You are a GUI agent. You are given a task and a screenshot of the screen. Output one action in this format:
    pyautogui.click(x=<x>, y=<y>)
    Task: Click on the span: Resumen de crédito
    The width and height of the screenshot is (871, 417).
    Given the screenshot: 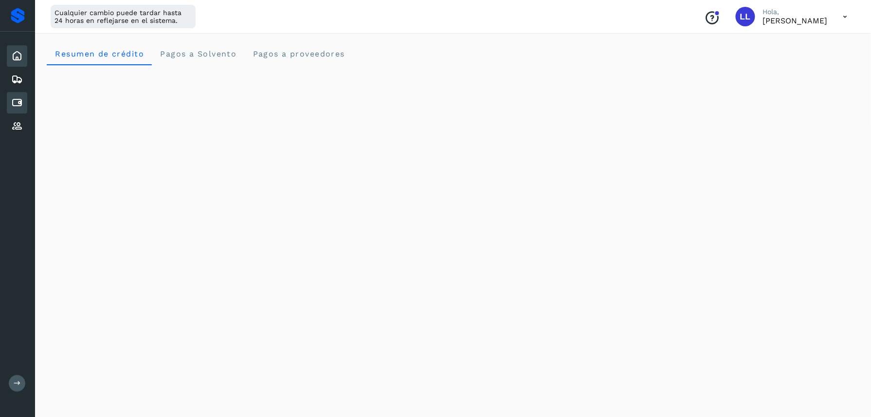 What is the action you would take?
    pyautogui.click(x=99, y=54)
    